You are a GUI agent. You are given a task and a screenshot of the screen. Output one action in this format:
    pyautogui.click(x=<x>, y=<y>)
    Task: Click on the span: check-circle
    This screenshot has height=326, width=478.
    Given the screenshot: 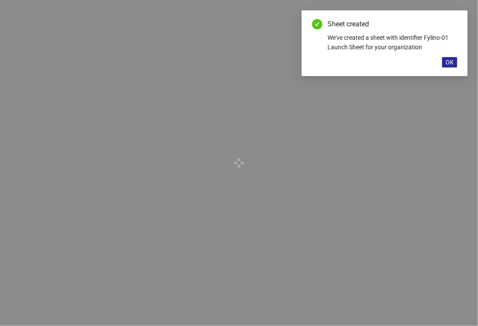 What is the action you would take?
    pyautogui.click(x=317, y=24)
    